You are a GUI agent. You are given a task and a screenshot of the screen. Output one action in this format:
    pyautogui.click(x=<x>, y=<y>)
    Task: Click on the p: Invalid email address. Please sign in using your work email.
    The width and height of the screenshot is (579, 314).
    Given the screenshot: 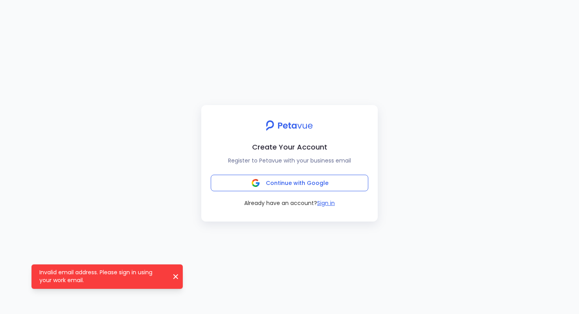 What is the action you would take?
    pyautogui.click(x=102, y=277)
    